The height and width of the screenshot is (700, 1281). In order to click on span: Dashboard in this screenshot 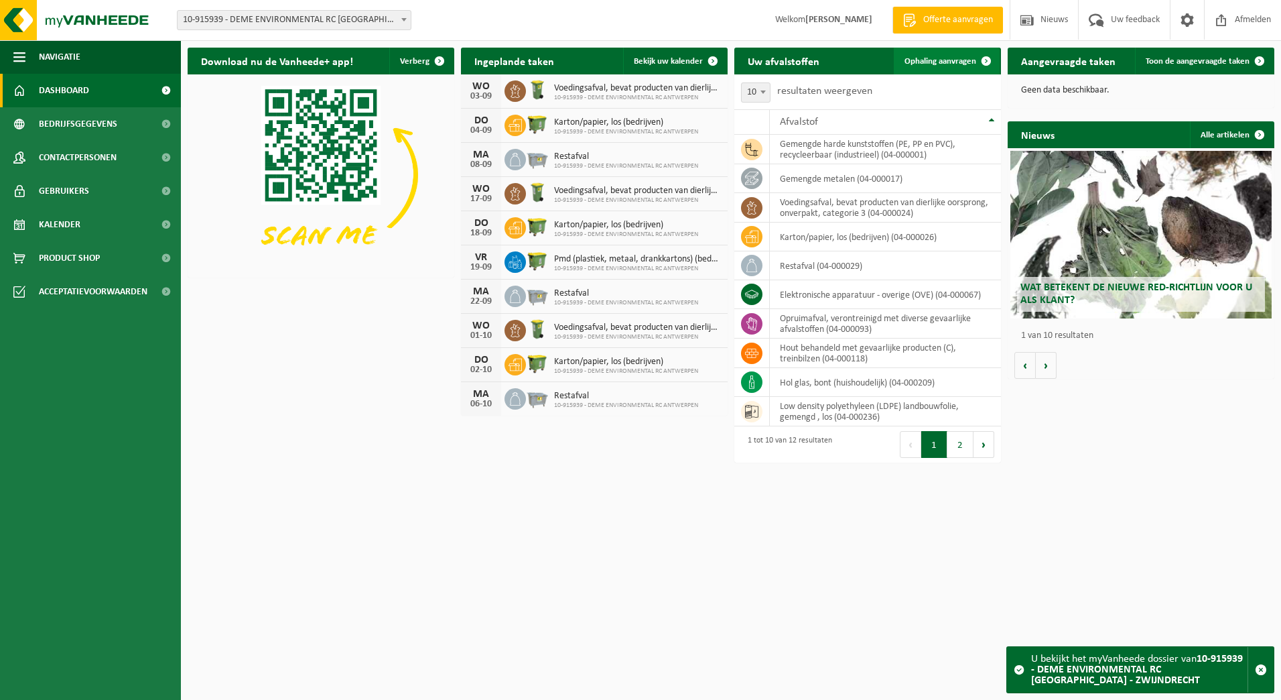, I will do `click(64, 90)`.